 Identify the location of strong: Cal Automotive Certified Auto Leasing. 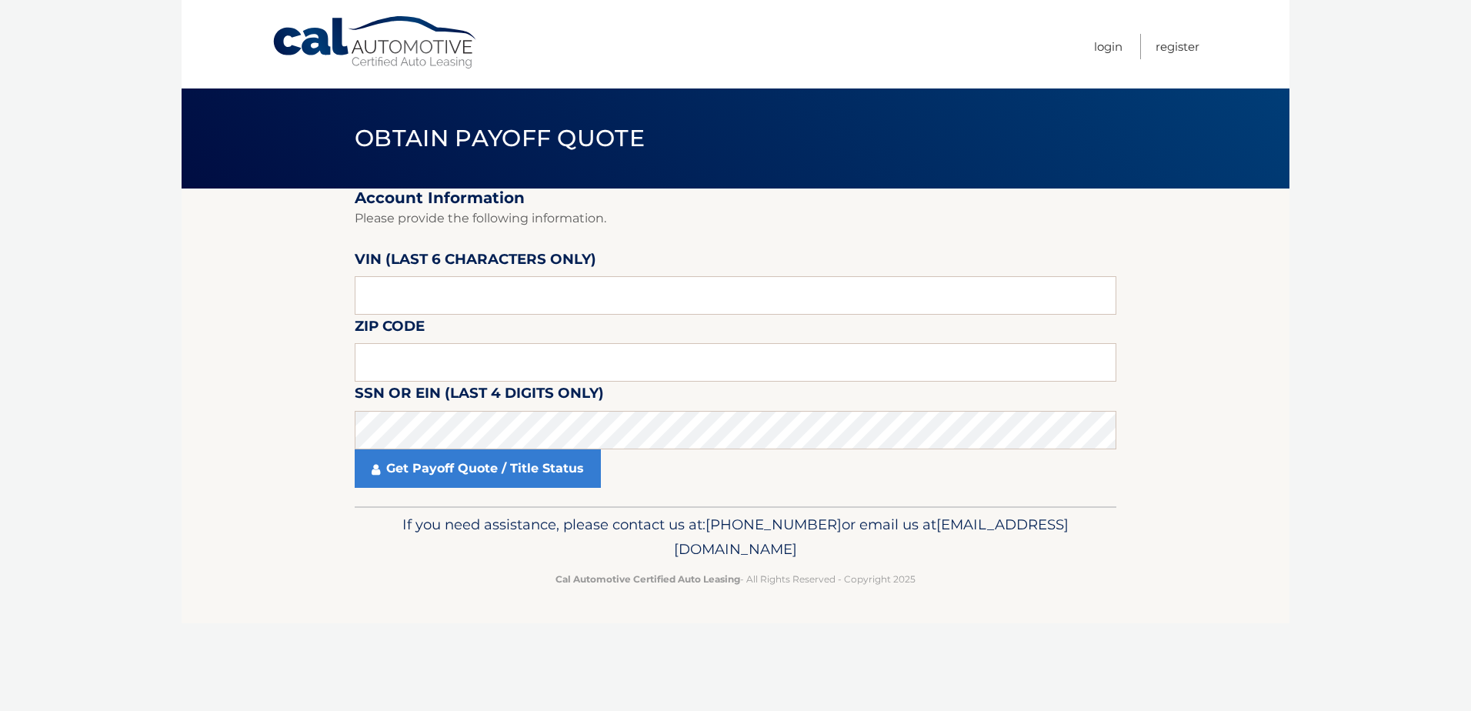
(648, 579).